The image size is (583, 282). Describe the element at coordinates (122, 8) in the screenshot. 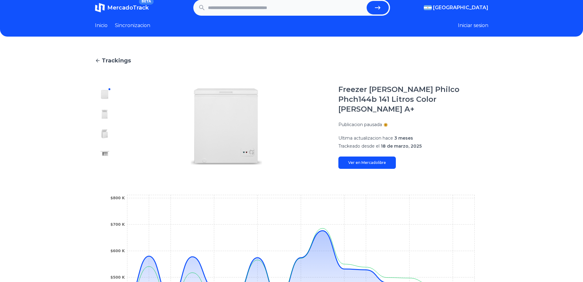

I see `a: MercadoTrackBETA` at that location.